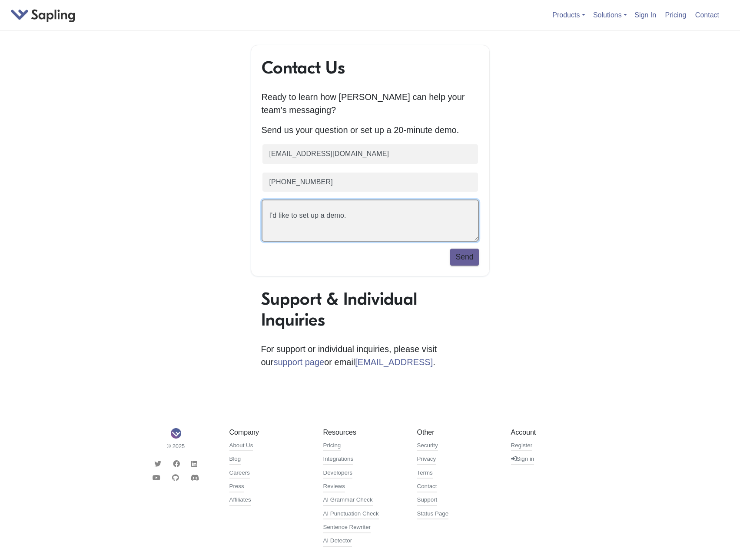  Describe the element at coordinates (338, 541) in the screenshot. I see `a: AI Detector` at that location.